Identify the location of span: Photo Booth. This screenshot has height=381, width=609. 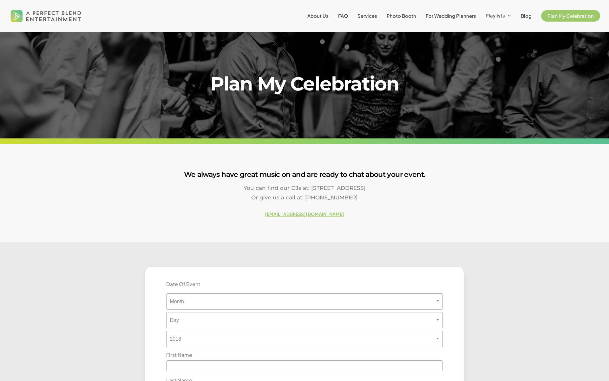
(401, 16).